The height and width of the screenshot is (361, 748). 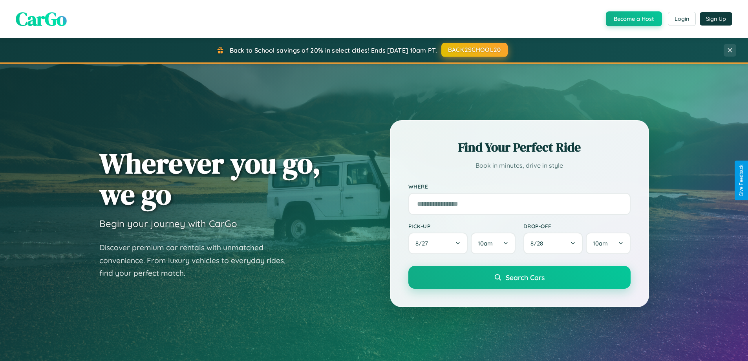 I want to click on p: Book in minutes, drive in style, so click(x=519, y=165).